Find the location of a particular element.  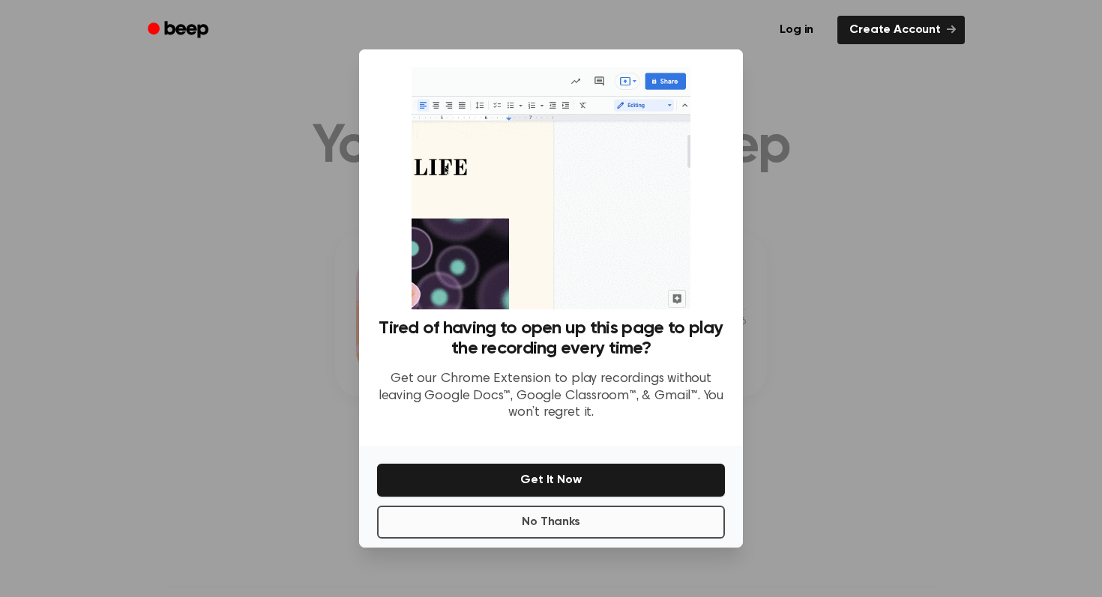

a: Create Account is located at coordinates (901, 30).